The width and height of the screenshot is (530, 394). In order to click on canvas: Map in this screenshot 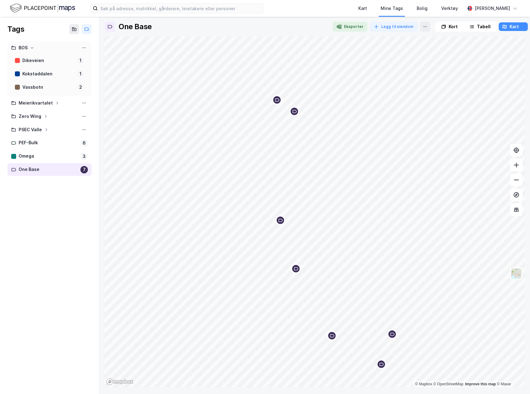, I will do `click(315, 212)`.